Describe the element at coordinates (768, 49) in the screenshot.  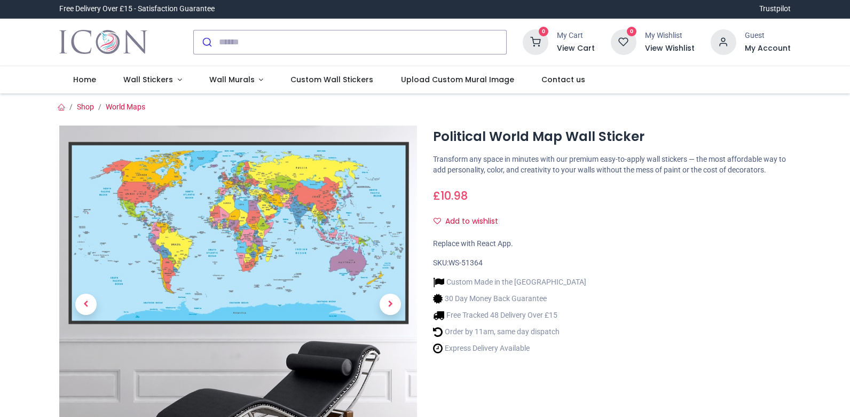
I see `h6: My Account` at that location.